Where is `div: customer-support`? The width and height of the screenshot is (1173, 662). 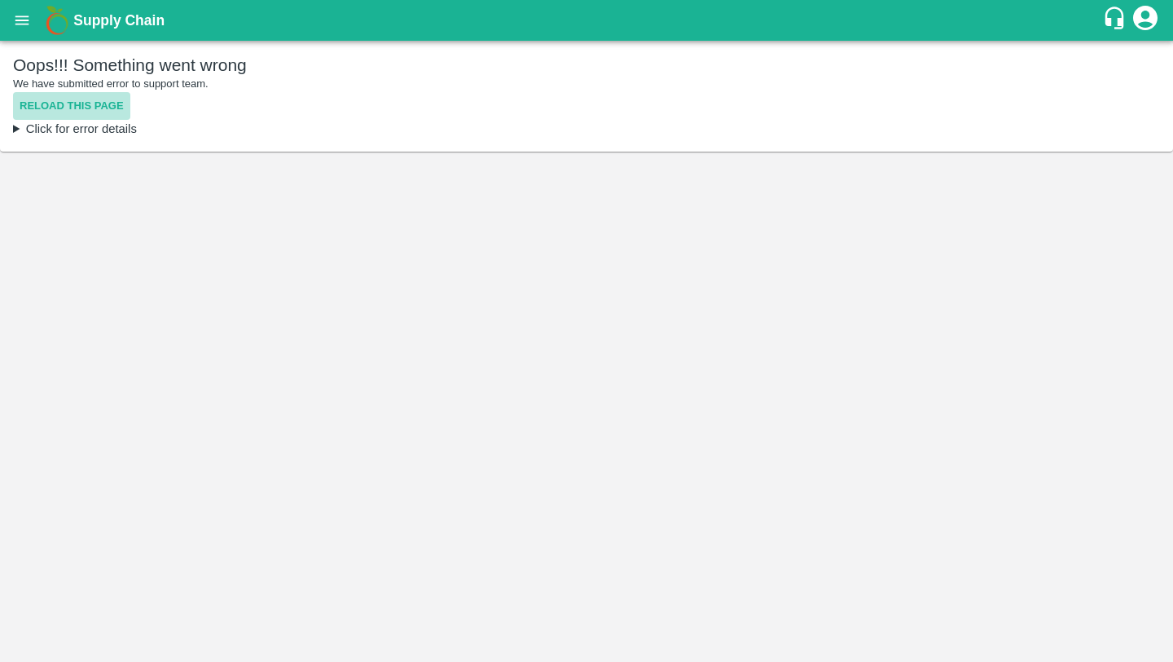
div: customer-support is located at coordinates (1116, 20).